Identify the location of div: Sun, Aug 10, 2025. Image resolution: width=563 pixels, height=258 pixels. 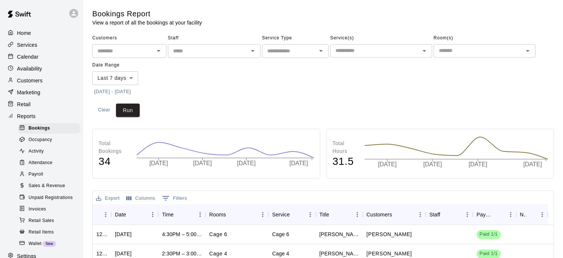
(123, 234).